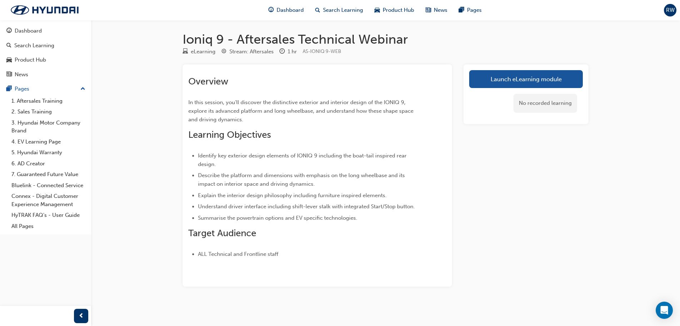 The image size is (680, 326). I want to click on div: Search Learning, so click(34, 45).